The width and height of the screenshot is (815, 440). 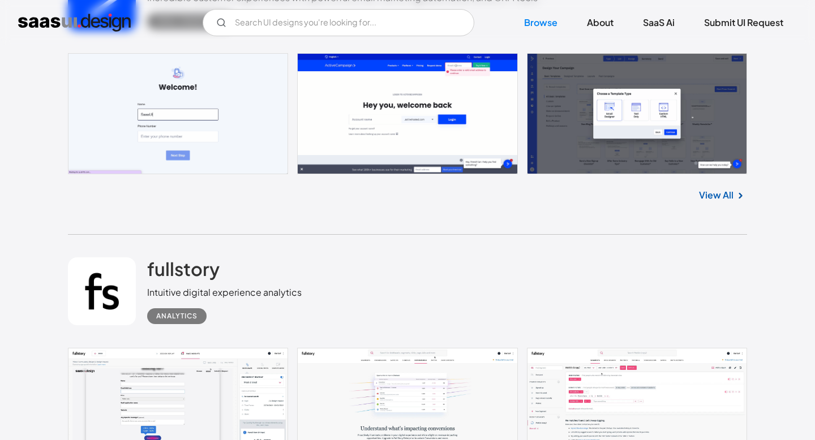 What do you see at coordinates (716, 195) in the screenshot?
I see `a: View All` at bounding box center [716, 195].